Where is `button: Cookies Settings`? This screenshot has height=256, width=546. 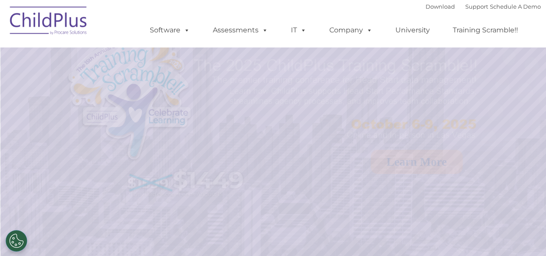 button: Cookies Settings is located at coordinates (16, 241).